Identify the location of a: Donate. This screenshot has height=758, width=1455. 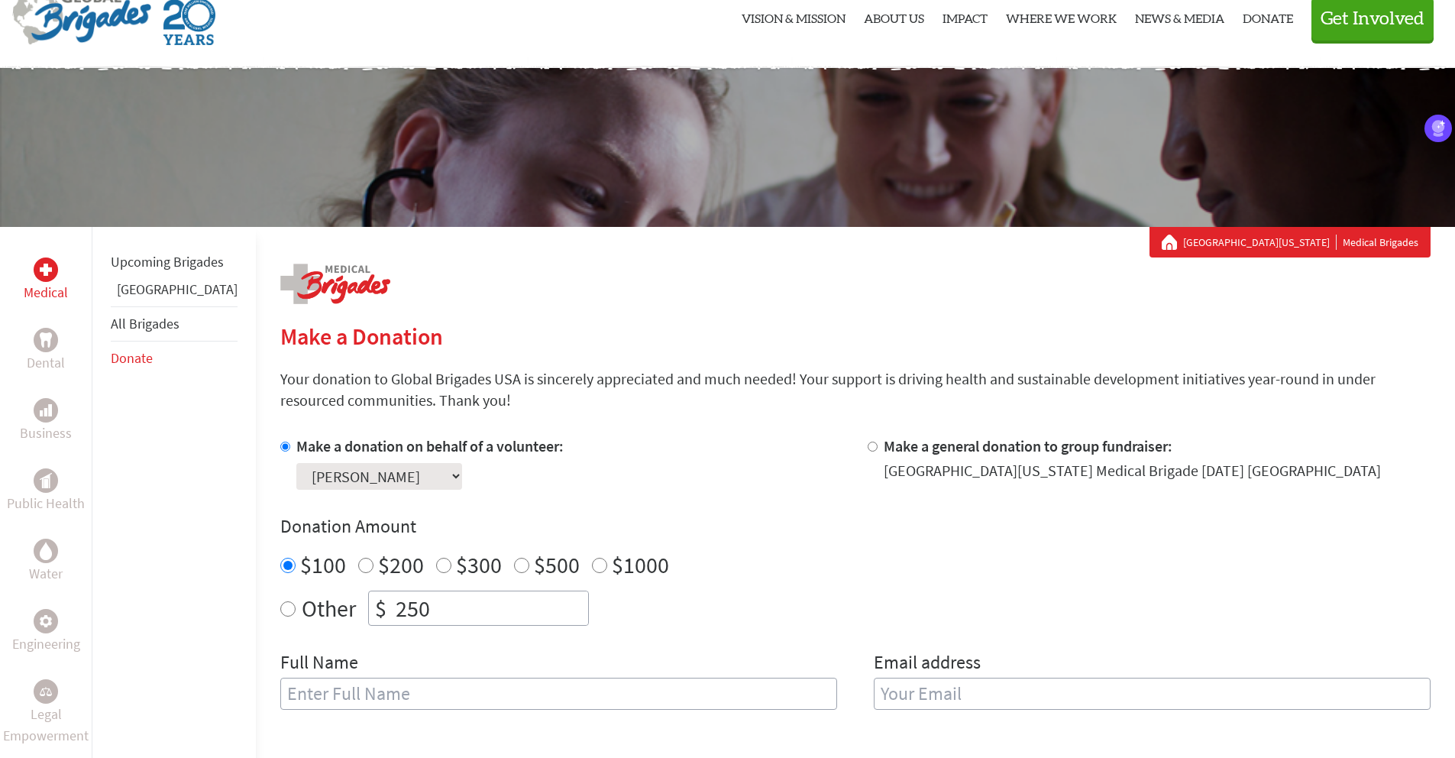
(131, 357).